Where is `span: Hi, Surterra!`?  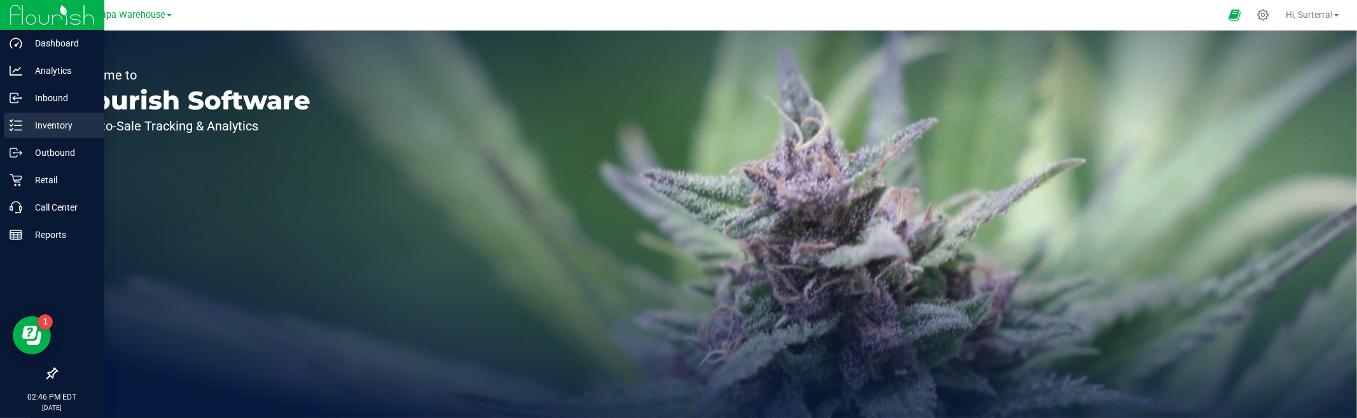 span: Hi, Surterra! is located at coordinates (1309, 15).